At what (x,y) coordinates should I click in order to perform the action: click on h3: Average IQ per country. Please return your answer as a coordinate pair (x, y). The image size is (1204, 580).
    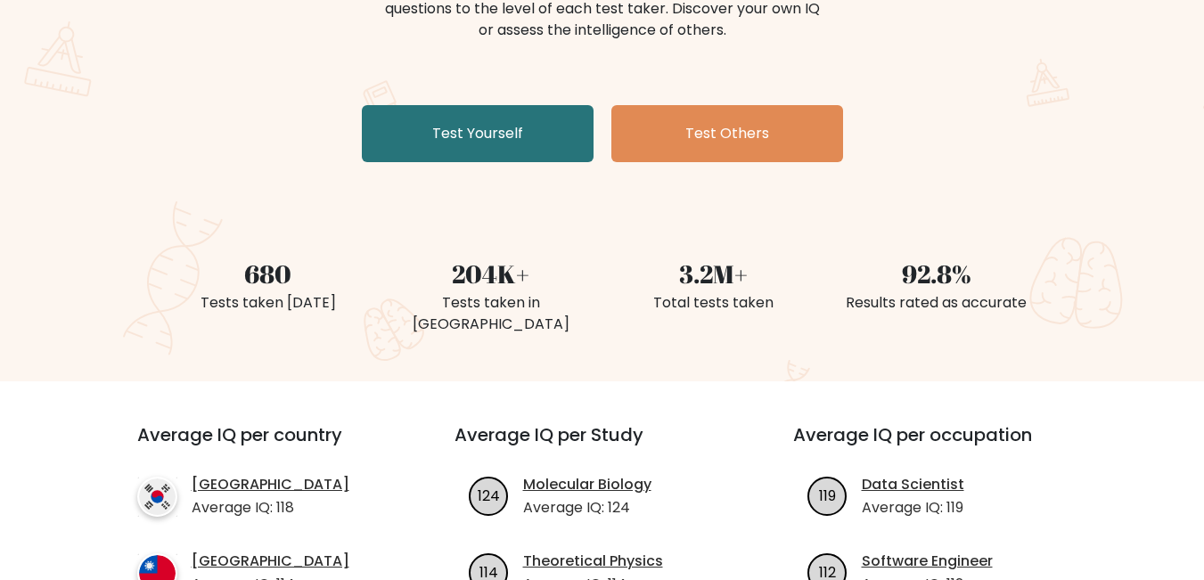
    Looking at the image, I should click on (264, 446).